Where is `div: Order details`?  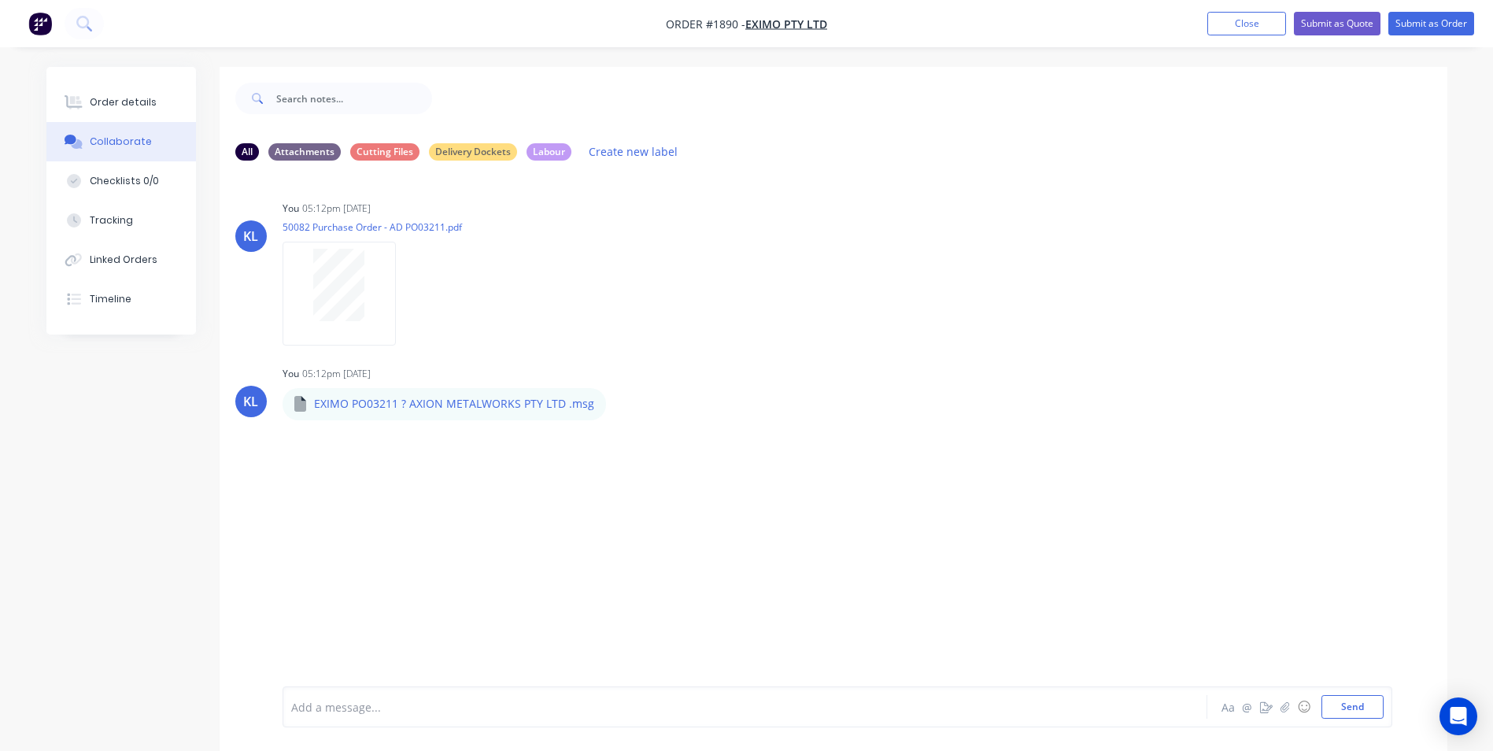
div: Order details is located at coordinates (123, 102).